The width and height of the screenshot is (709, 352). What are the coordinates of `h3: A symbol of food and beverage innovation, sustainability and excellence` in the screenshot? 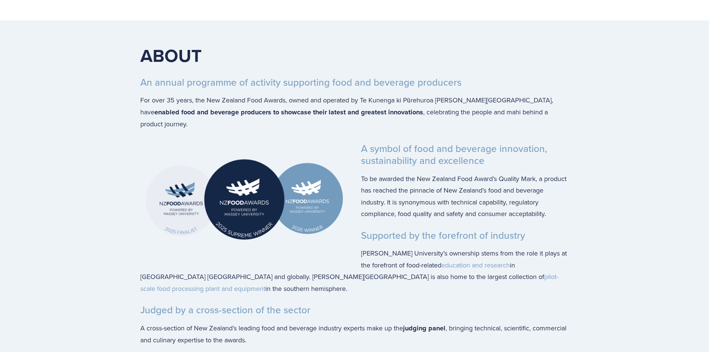 It's located at (355, 155).